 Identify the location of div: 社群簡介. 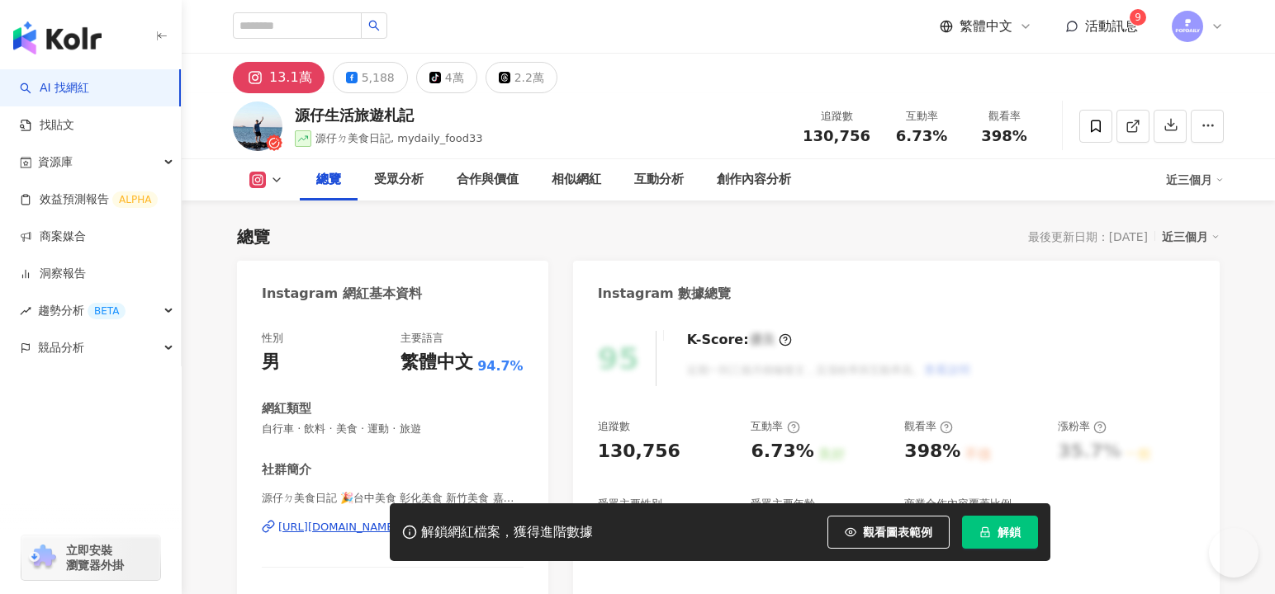
(286, 470).